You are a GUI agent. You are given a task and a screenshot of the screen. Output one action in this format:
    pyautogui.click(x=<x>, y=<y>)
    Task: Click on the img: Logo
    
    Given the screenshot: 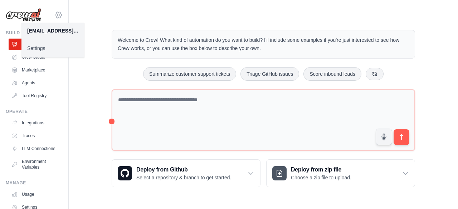 What is the action you would take?
    pyautogui.click(x=24, y=15)
    